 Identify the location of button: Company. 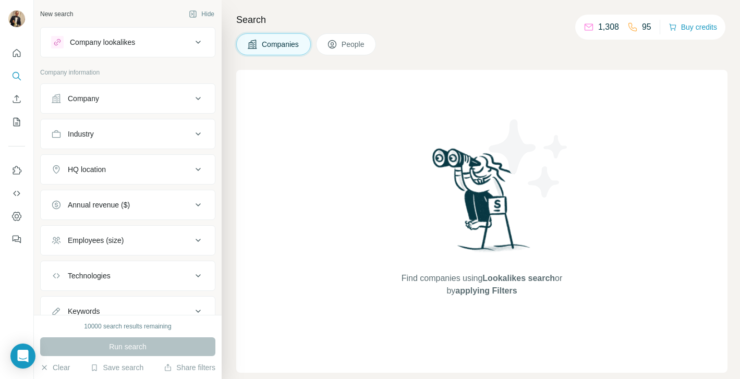
(128, 99).